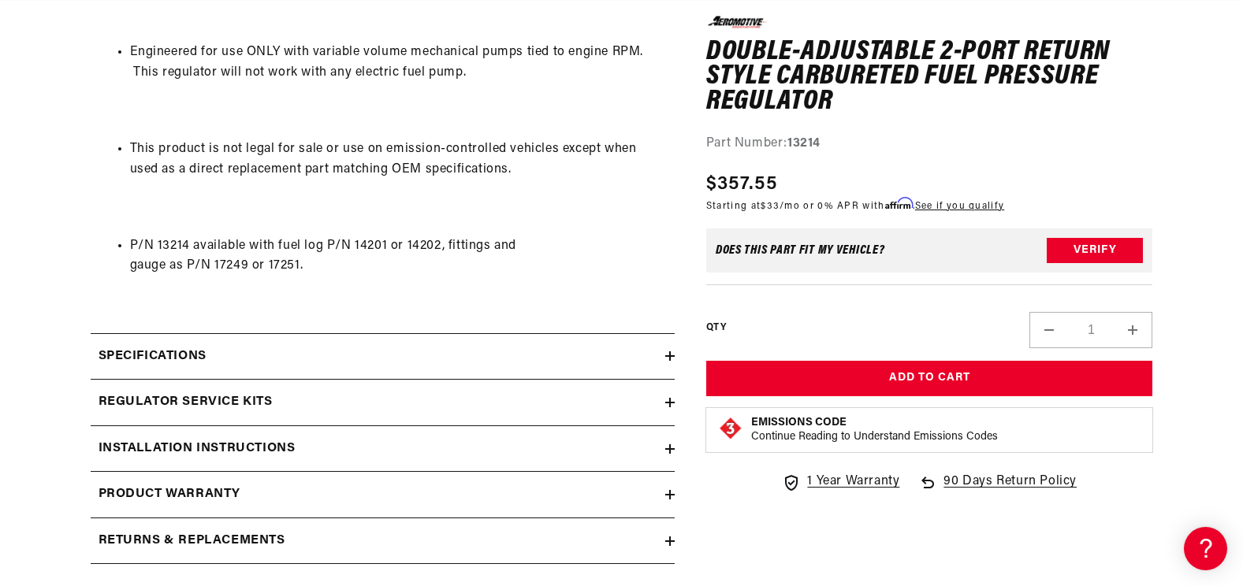 This screenshot has width=1243, height=586. Describe the element at coordinates (804, 143) in the screenshot. I see `strong: 13214` at that location.